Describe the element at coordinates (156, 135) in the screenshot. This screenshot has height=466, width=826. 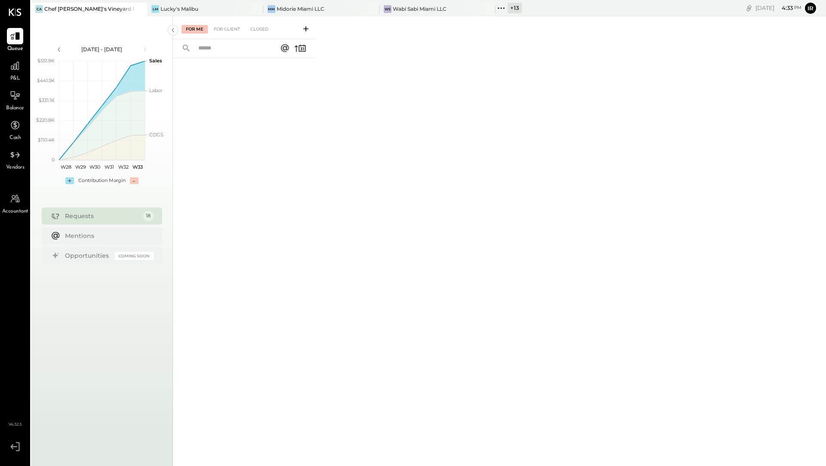
I see `text: COGS` at that location.